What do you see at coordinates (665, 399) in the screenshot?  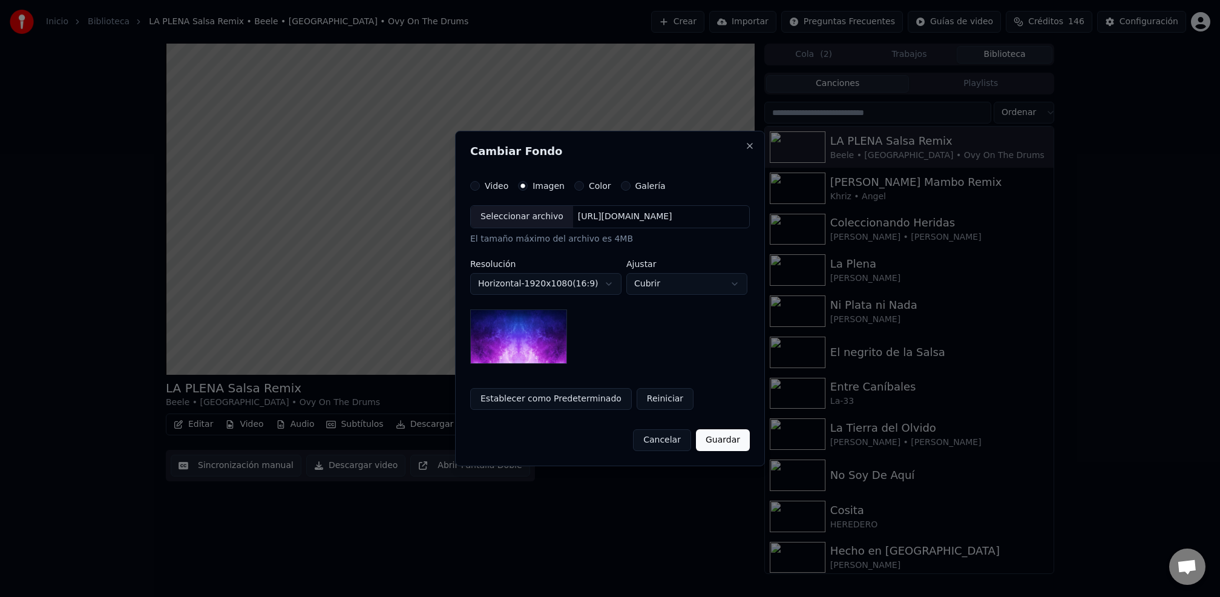 I see `button: Reiniciar` at bounding box center [665, 399].